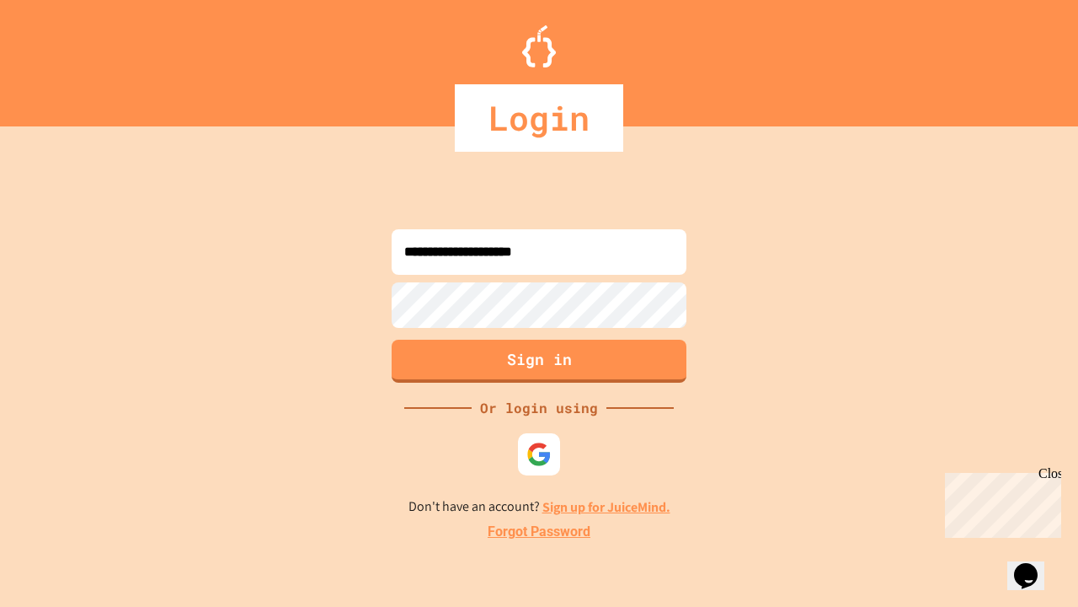 The height and width of the screenshot is (607, 1078). What do you see at coordinates (539, 118) in the screenshot?
I see `div: Login` at bounding box center [539, 118].